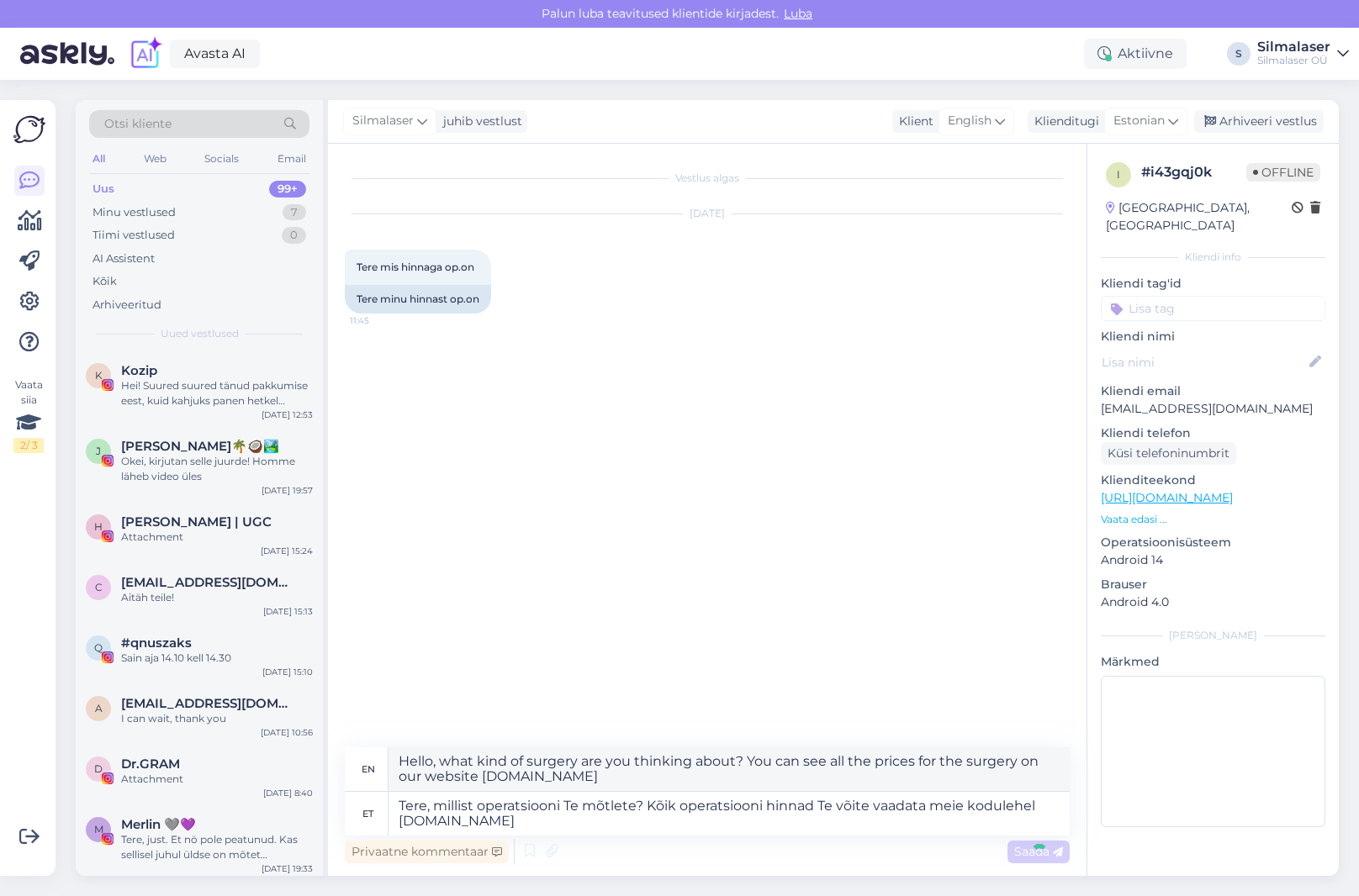 Image resolution: width=1359 pixels, height=896 pixels. Describe the element at coordinates (196, 522) in the screenshot. I see `span: Helge Kalde | UGC` at that location.